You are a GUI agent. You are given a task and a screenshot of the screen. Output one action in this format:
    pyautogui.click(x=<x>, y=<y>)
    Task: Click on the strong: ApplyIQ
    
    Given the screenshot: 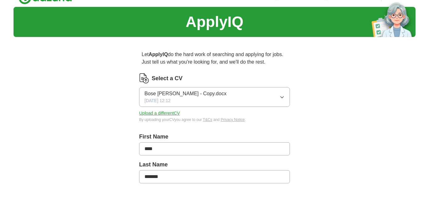 What is the action you would take?
    pyautogui.click(x=158, y=54)
    